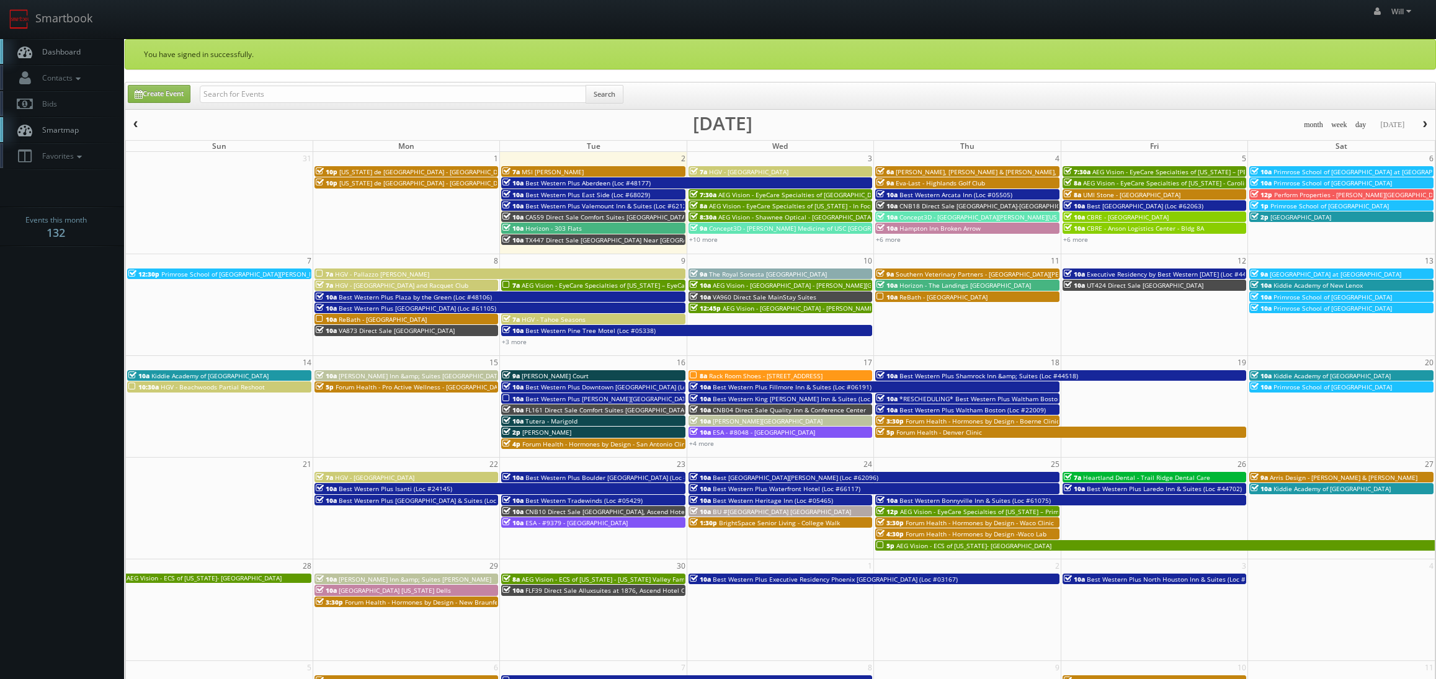  I want to click on span: Sat, so click(1342, 146).